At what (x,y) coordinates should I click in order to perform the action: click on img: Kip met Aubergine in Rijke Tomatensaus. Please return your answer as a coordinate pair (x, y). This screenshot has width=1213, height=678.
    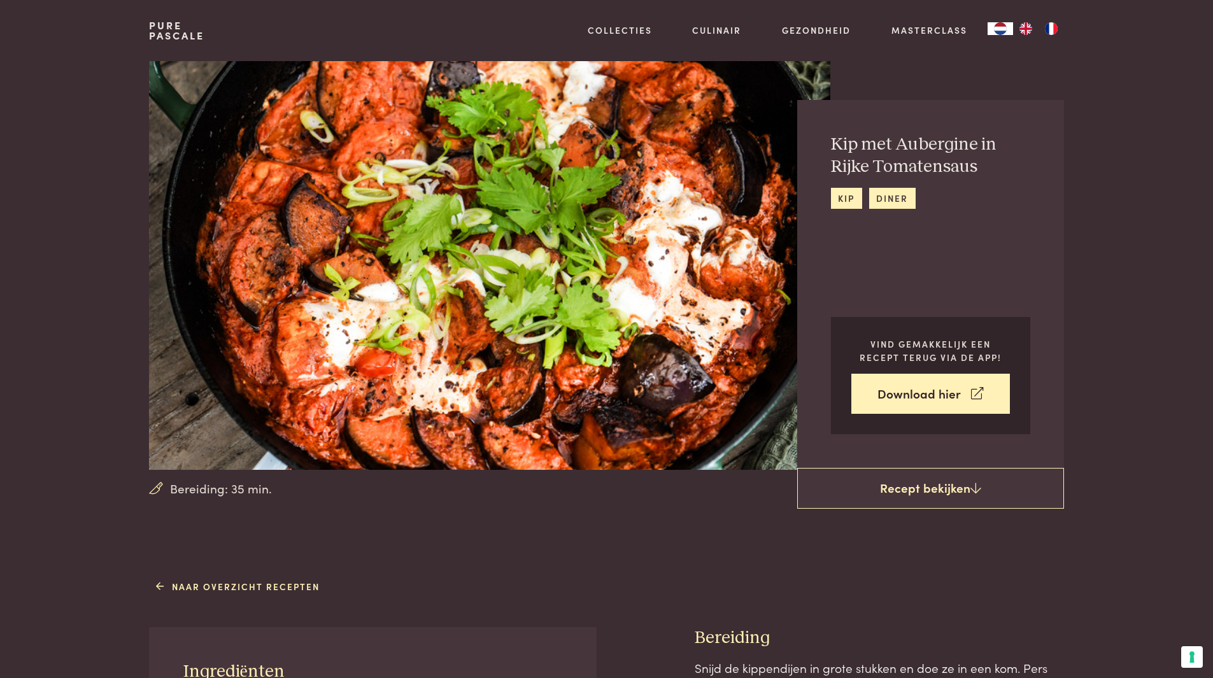
    Looking at the image, I should click on (489, 265).